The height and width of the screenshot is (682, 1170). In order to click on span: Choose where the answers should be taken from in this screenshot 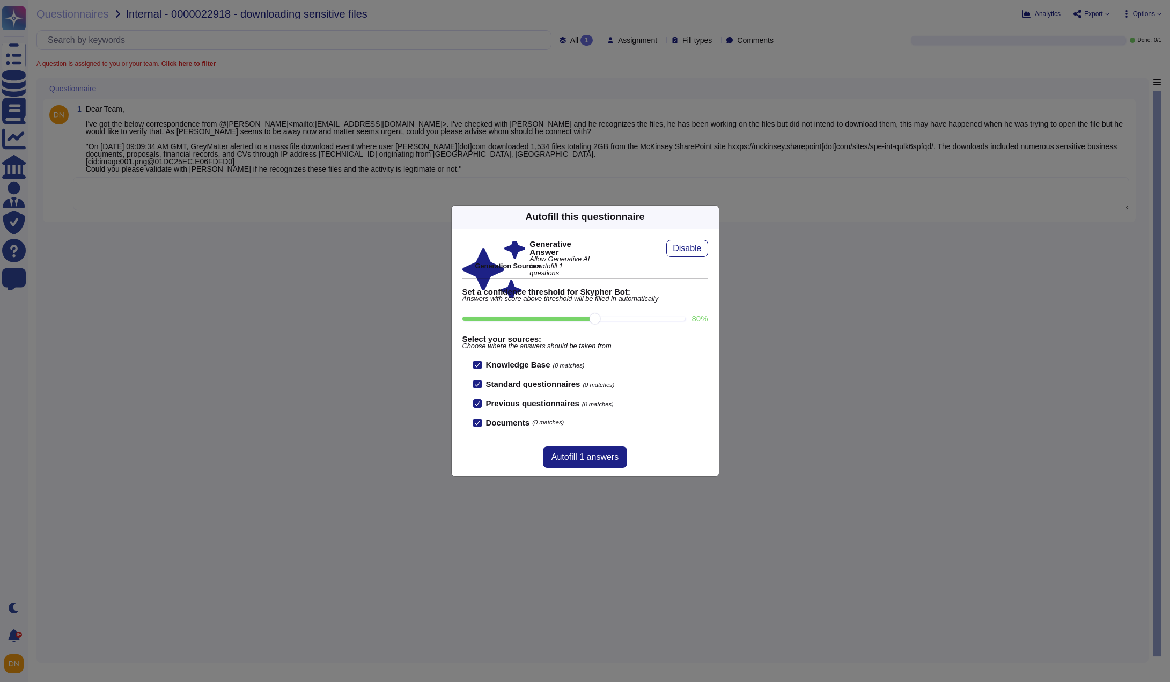, I will do `click(586, 346)`.